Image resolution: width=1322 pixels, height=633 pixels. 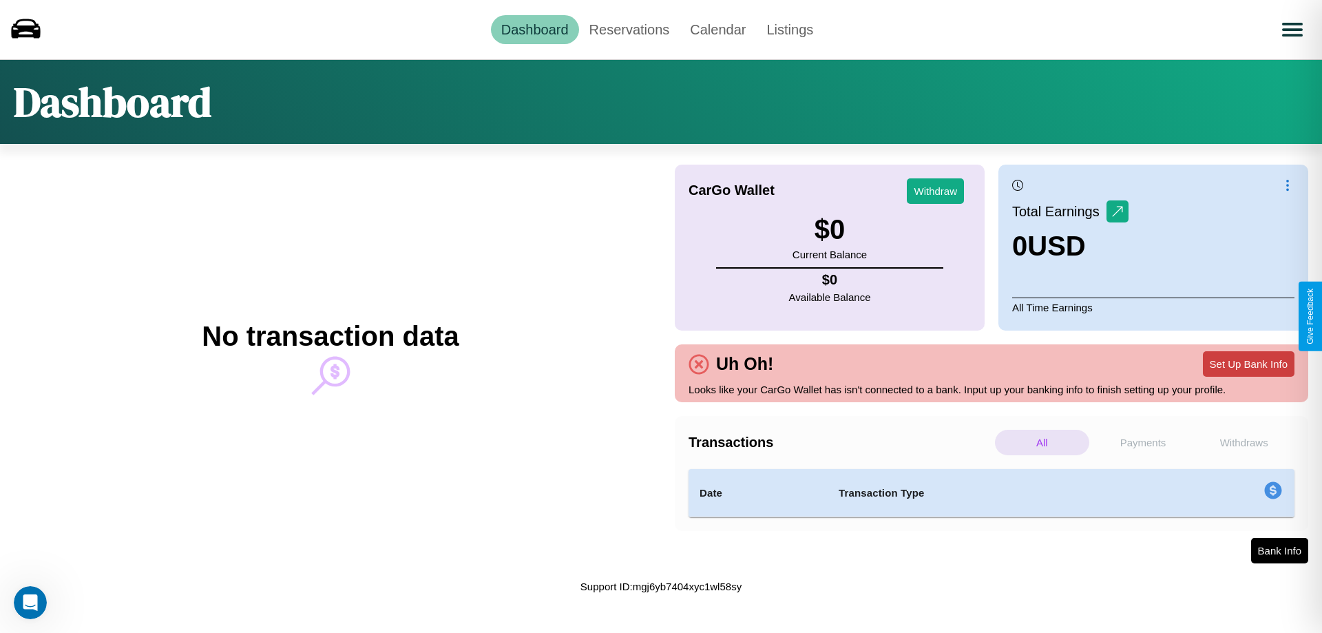 What do you see at coordinates (992, 493) in the screenshot?
I see `table: simple table` at bounding box center [992, 493].